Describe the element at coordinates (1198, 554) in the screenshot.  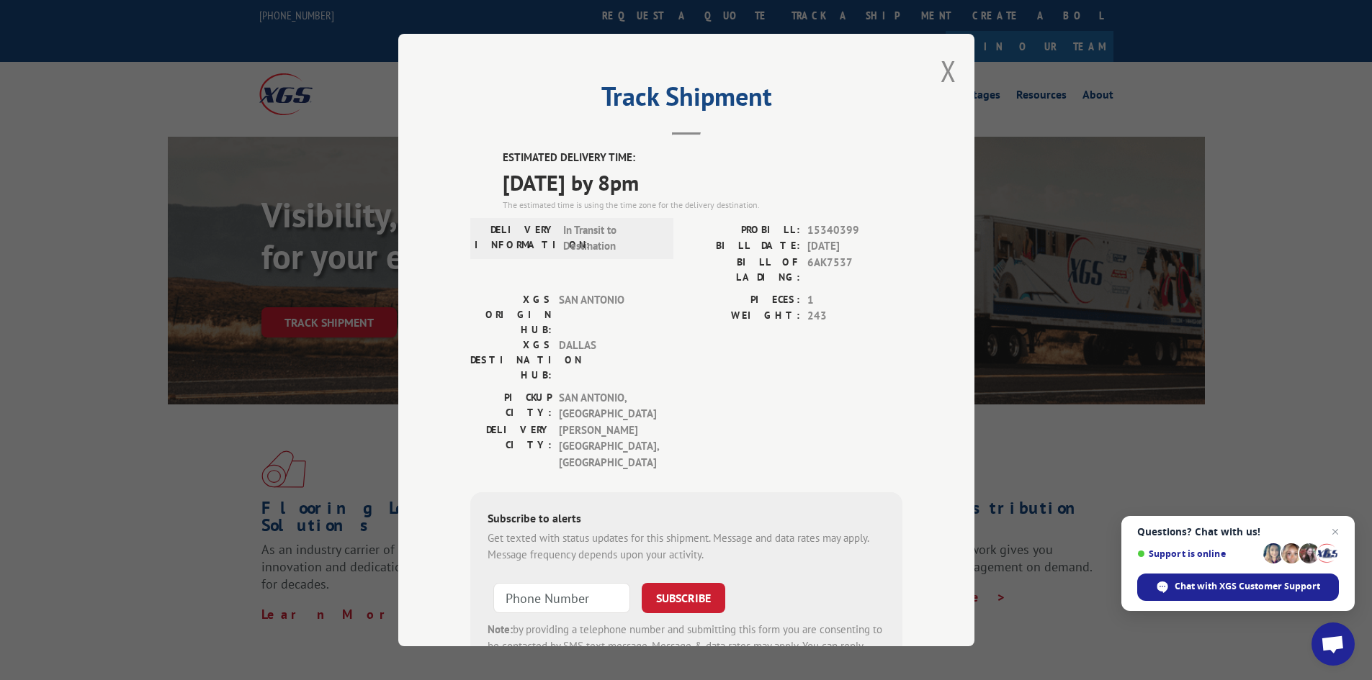
I see `span: Support is online` at that location.